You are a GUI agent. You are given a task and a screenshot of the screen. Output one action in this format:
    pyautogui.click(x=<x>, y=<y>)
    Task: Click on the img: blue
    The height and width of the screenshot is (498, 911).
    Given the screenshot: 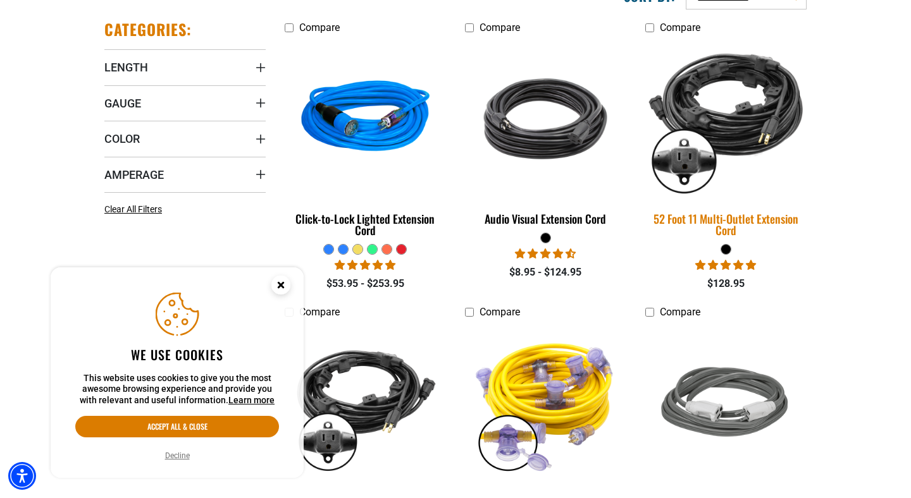 What is the action you would take?
    pyautogui.click(x=365, y=119)
    